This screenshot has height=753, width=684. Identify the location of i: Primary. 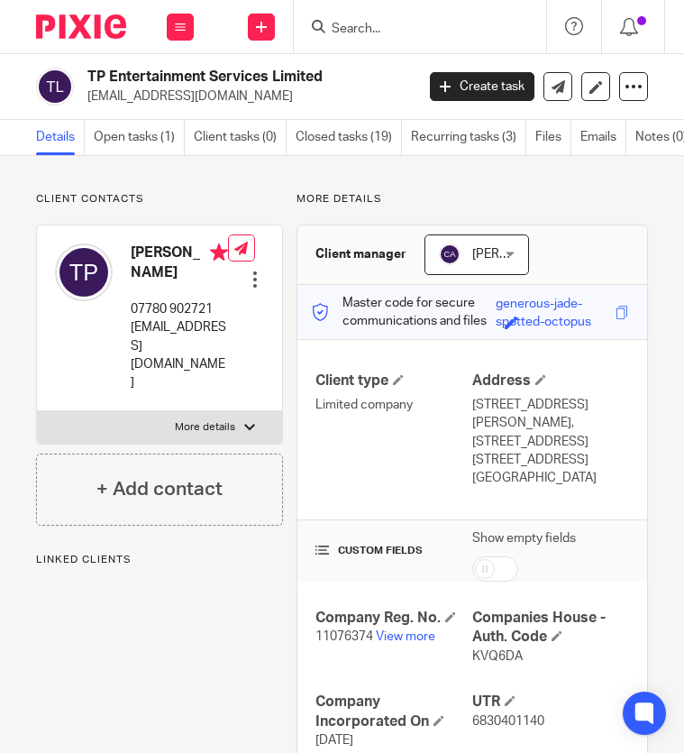
(219, 252).